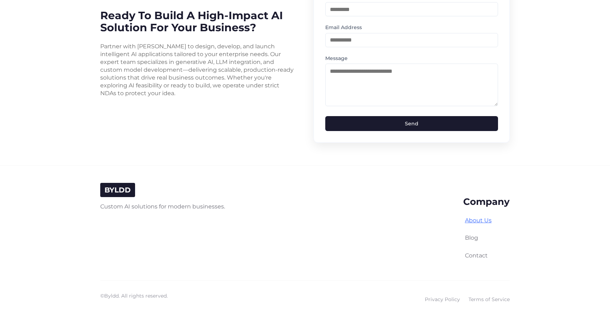  I want to click on span: BYLDD, so click(118, 190).